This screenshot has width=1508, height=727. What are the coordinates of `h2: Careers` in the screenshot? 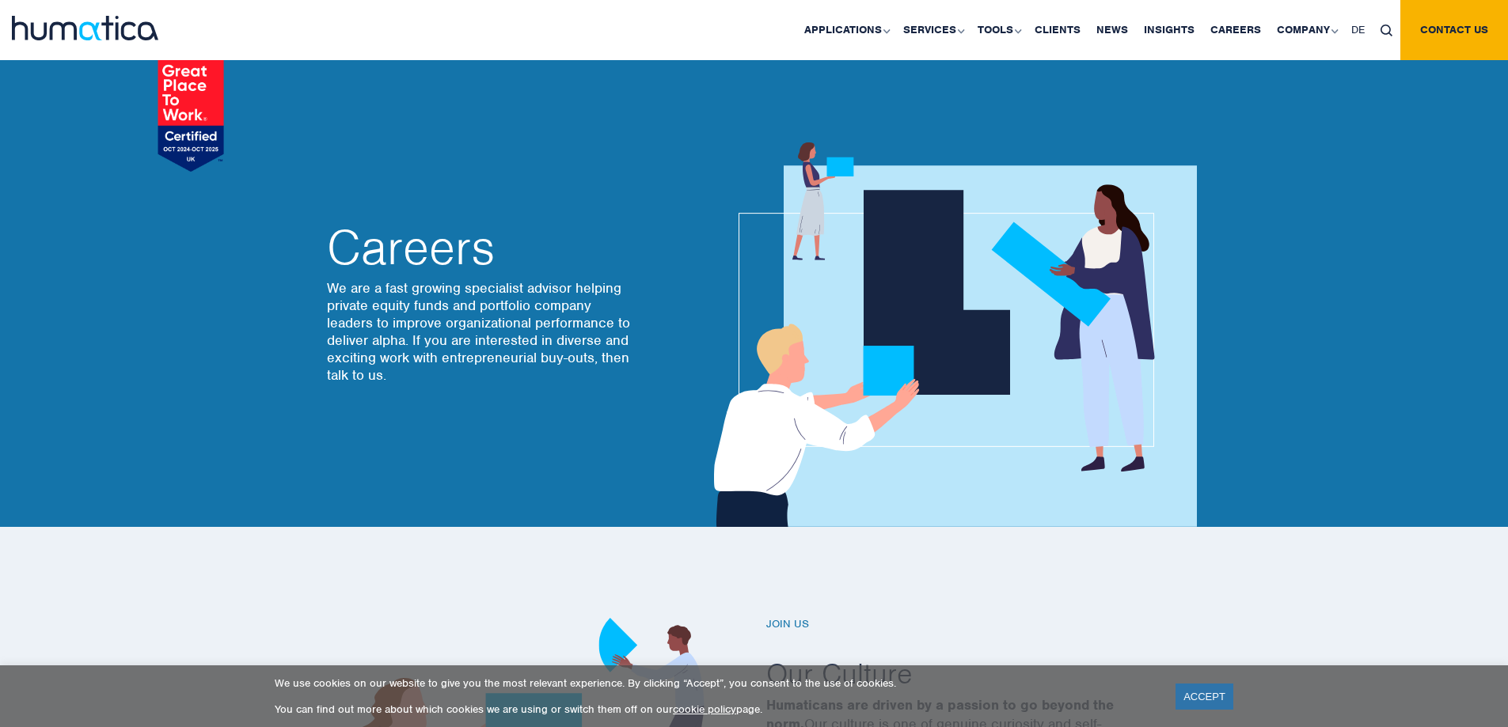 It's located at (481, 248).